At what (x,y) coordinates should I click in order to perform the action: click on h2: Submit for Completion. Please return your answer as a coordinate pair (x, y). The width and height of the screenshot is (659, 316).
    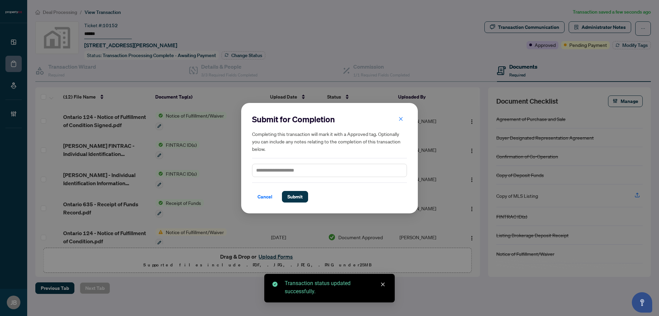
    Looking at the image, I should click on (329, 119).